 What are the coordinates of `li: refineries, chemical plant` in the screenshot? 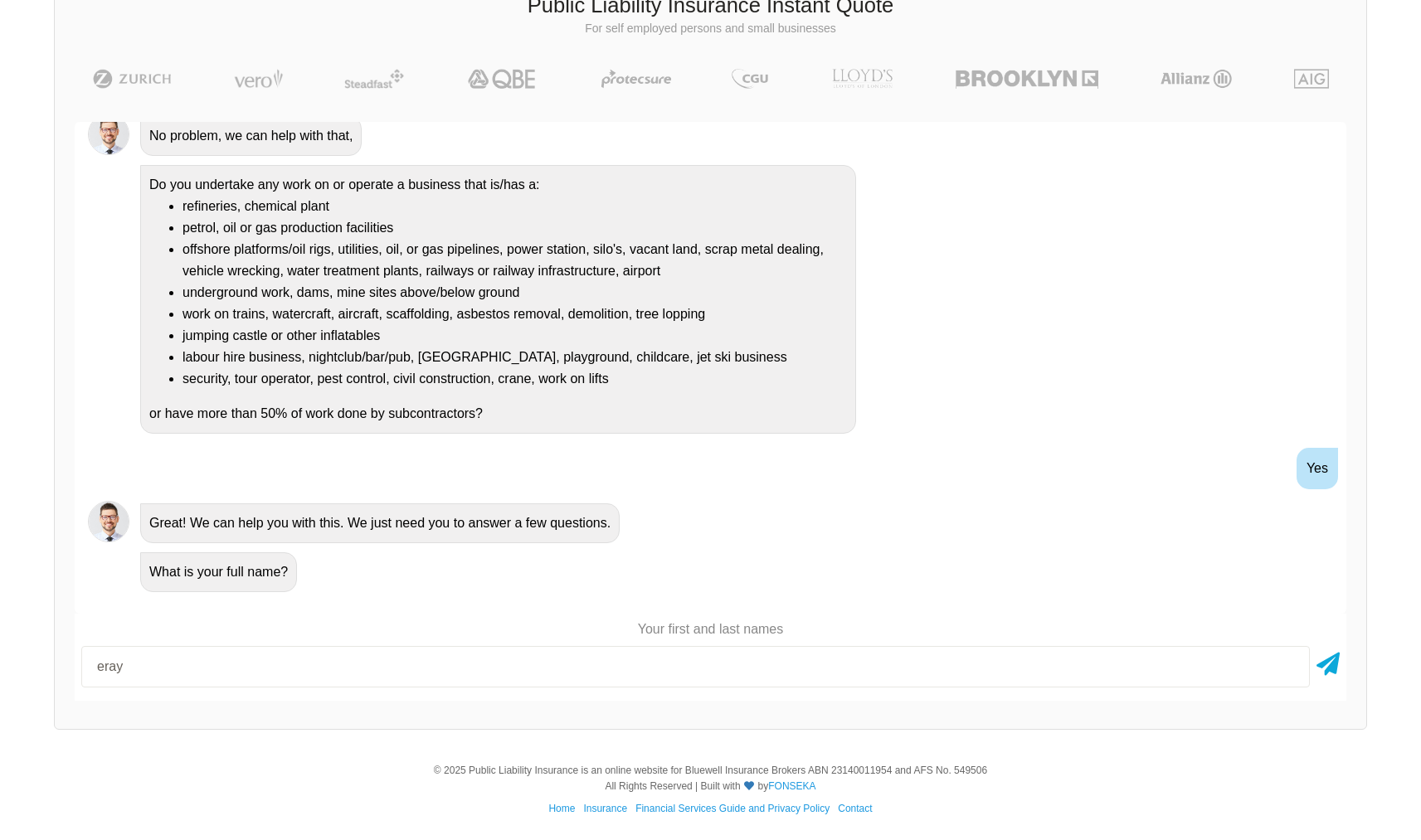 It's located at (514, 207).